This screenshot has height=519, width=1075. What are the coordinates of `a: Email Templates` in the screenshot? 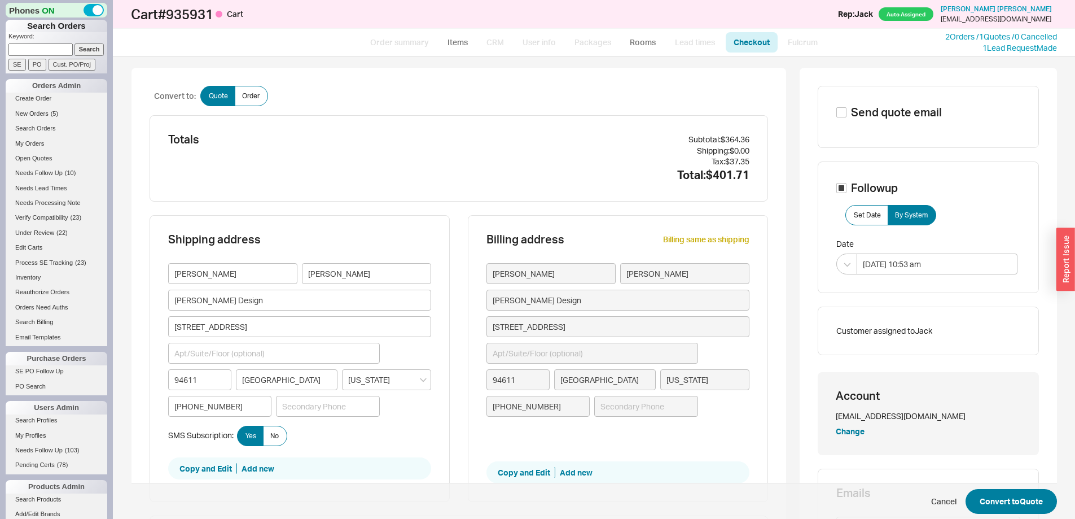 It's located at (56, 337).